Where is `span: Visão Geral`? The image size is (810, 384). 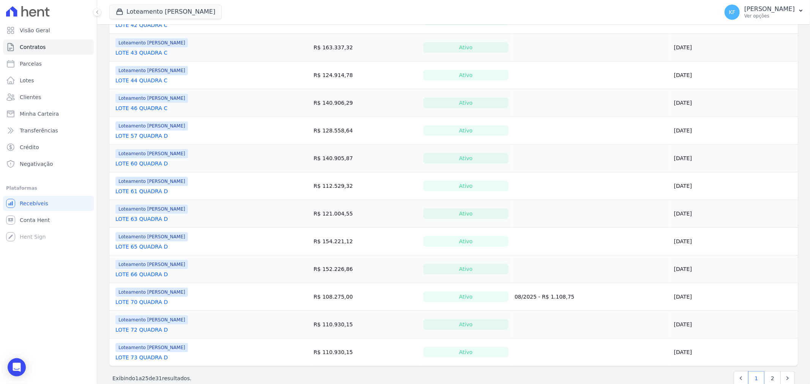 span: Visão Geral is located at coordinates (35, 30).